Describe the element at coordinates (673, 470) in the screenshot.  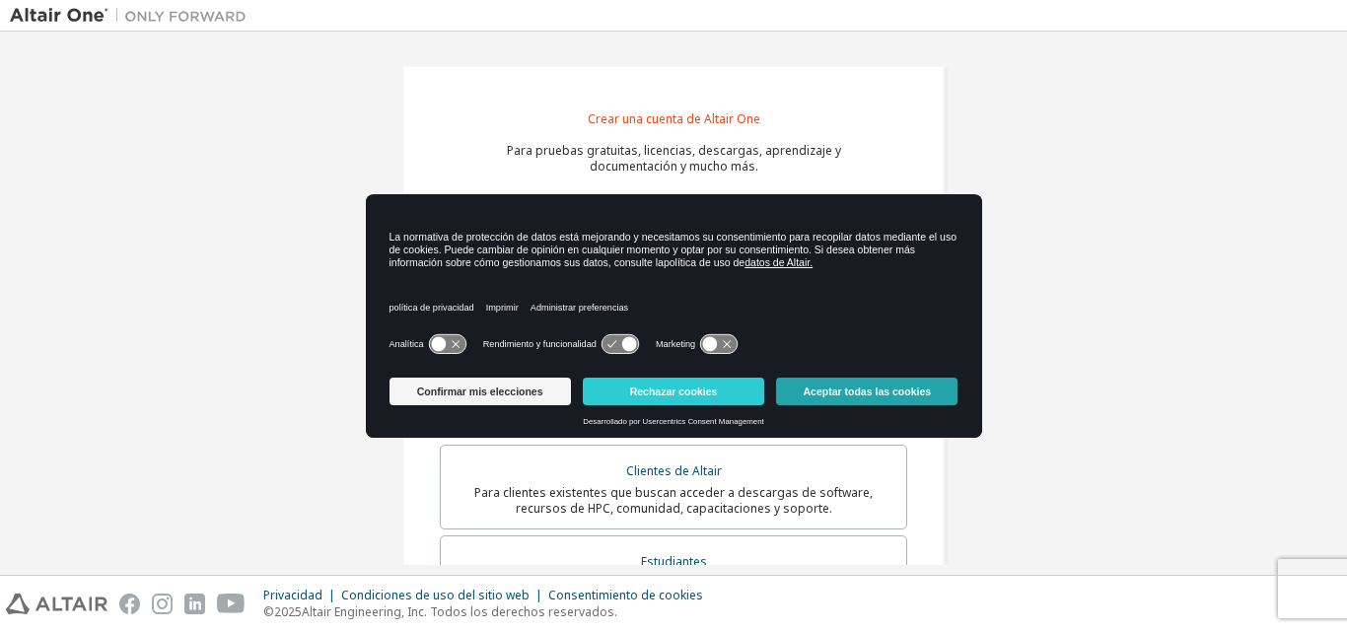
I see `font: Clientes de Altair` at that location.